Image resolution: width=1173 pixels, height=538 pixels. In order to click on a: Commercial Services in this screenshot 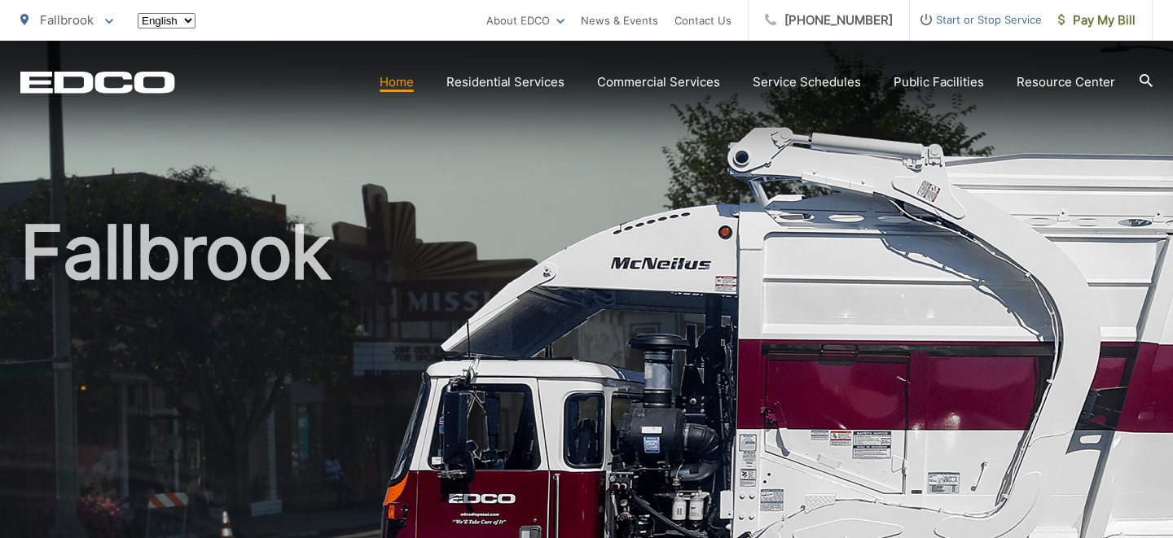, I will do `click(658, 82)`.